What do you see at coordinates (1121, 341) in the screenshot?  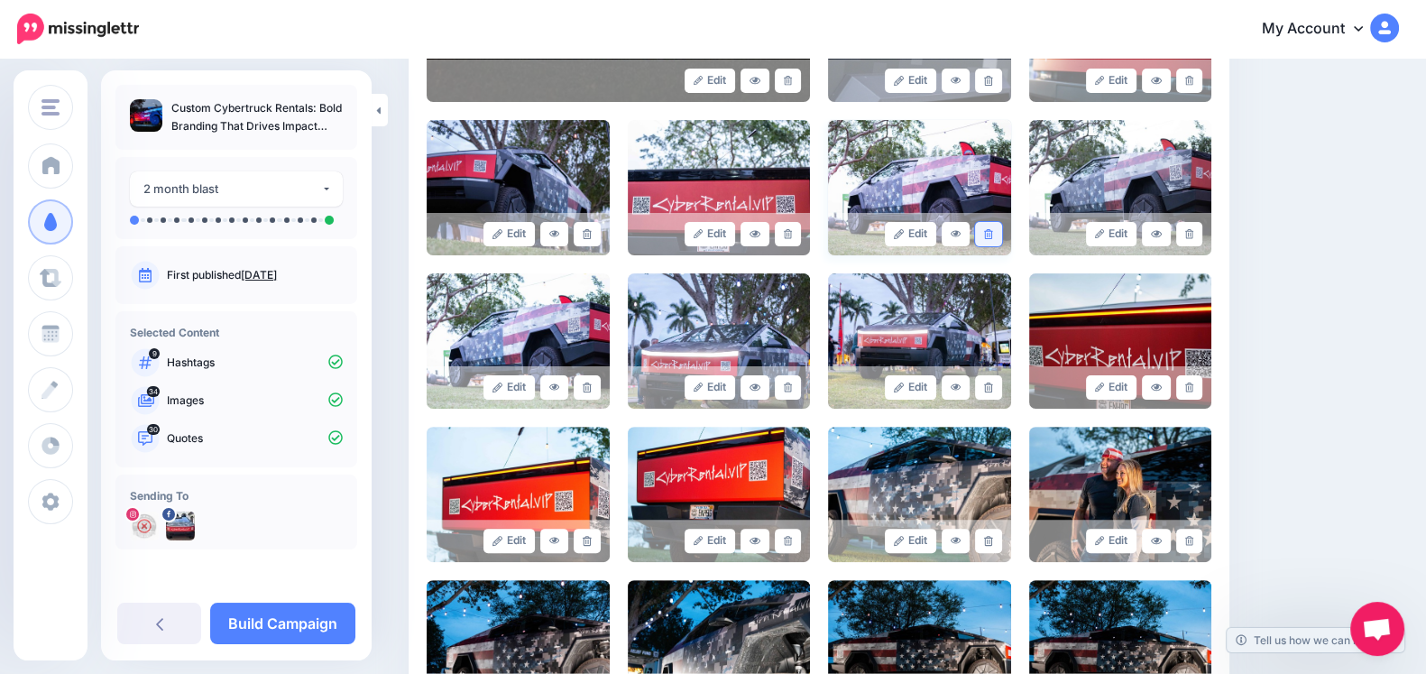 I see `img: JKXVE0VG12D4U37XC54SOJBG83HSJ1EW_large.jpg` at bounding box center [1121, 341].